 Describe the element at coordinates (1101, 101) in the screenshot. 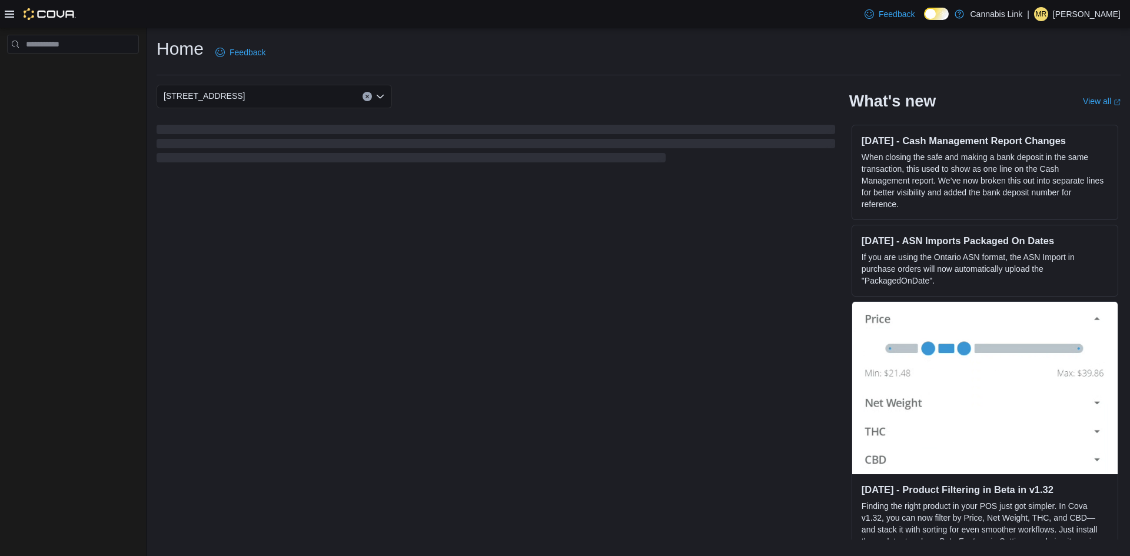

I see `a: View allExternal link` at that location.